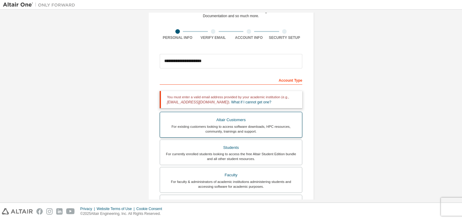 The width and height of the screenshot is (462, 220). What do you see at coordinates (49, 211) in the screenshot?
I see `img: instagram.svg` at bounding box center [49, 211].